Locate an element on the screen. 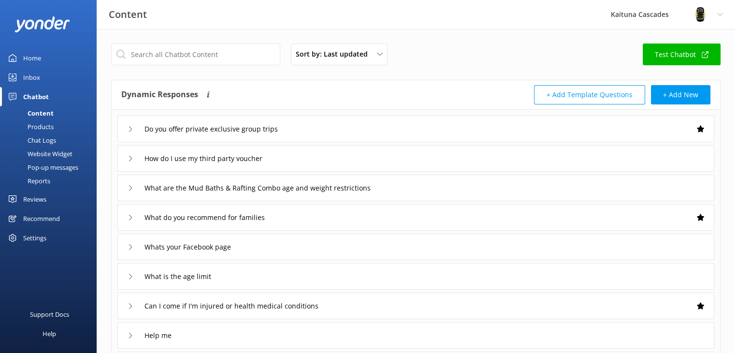 This screenshot has width=735, height=353. a: Chat Logs is located at coordinates (51, 140).